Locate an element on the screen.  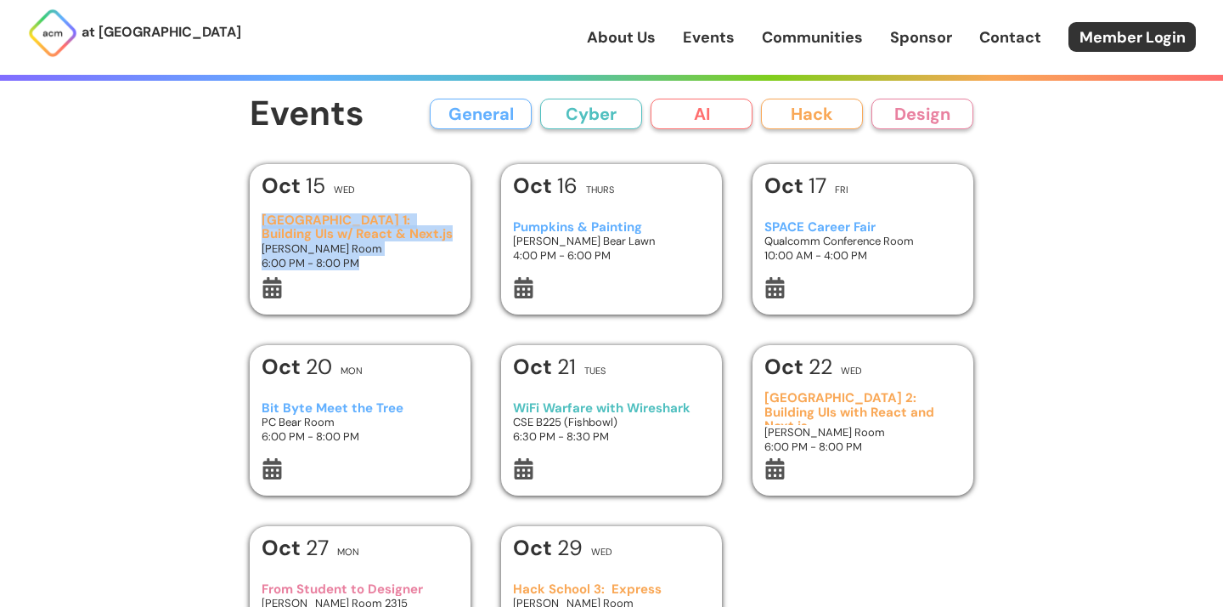
h1: Events is located at coordinates (307, 114).